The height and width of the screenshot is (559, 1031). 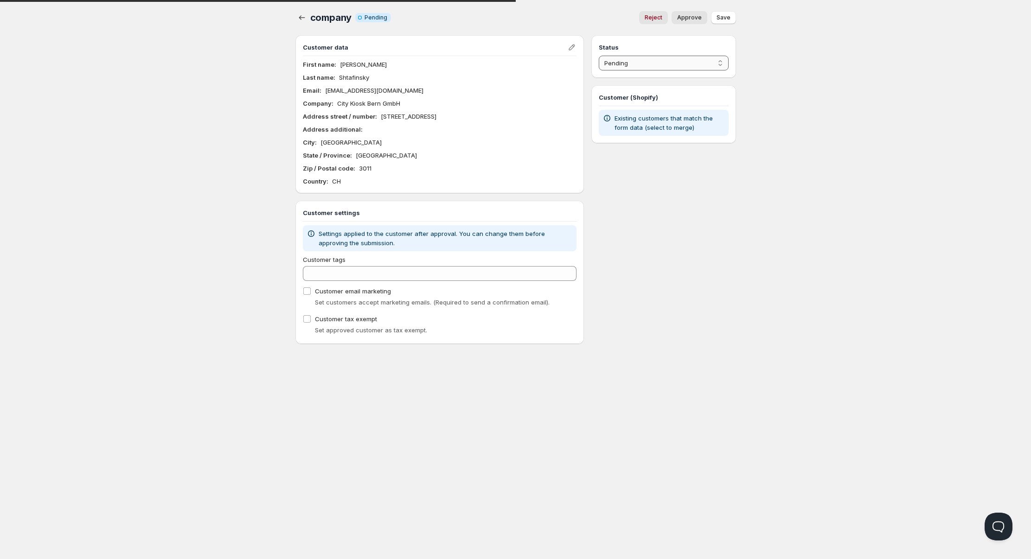 I want to click on button: Edit, so click(x=572, y=47).